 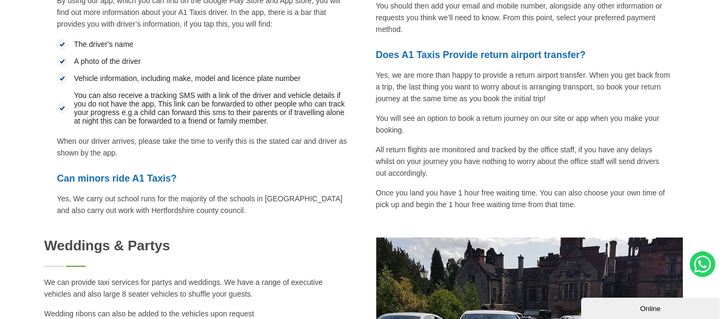 What do you see at coordinates (204, 178) in the screenshot?
I see `h3: Can minors ride A1 Taxis?` at bounding box center [204, 178].